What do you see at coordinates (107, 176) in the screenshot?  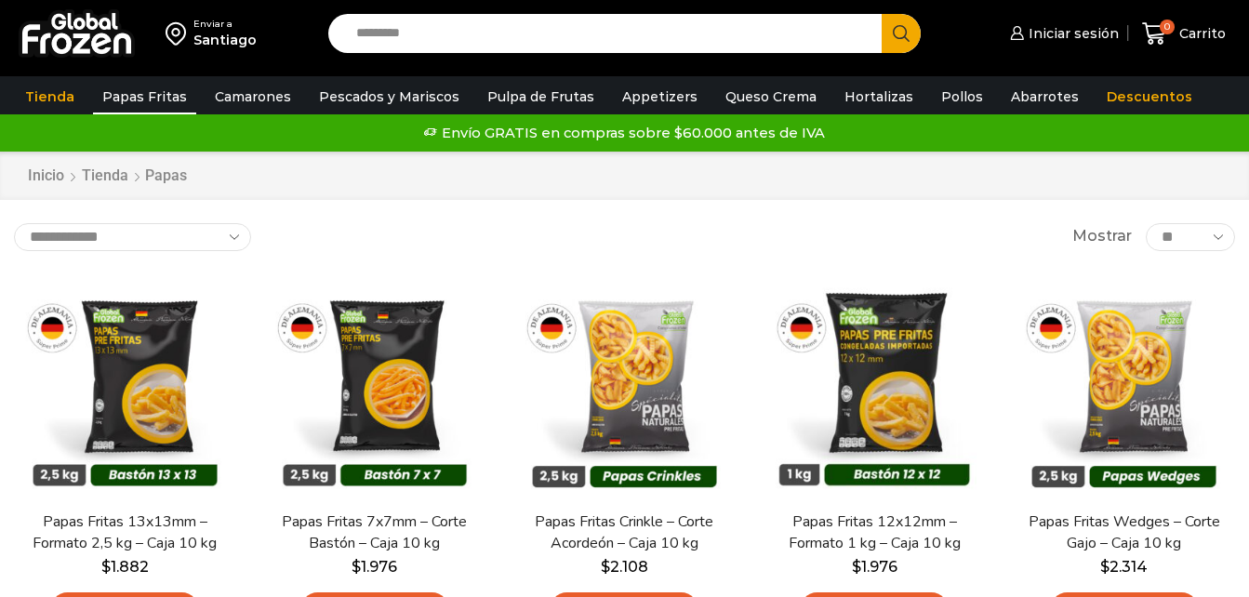 I see `nav: Breadcrumb` at bounding box center [107, 176].